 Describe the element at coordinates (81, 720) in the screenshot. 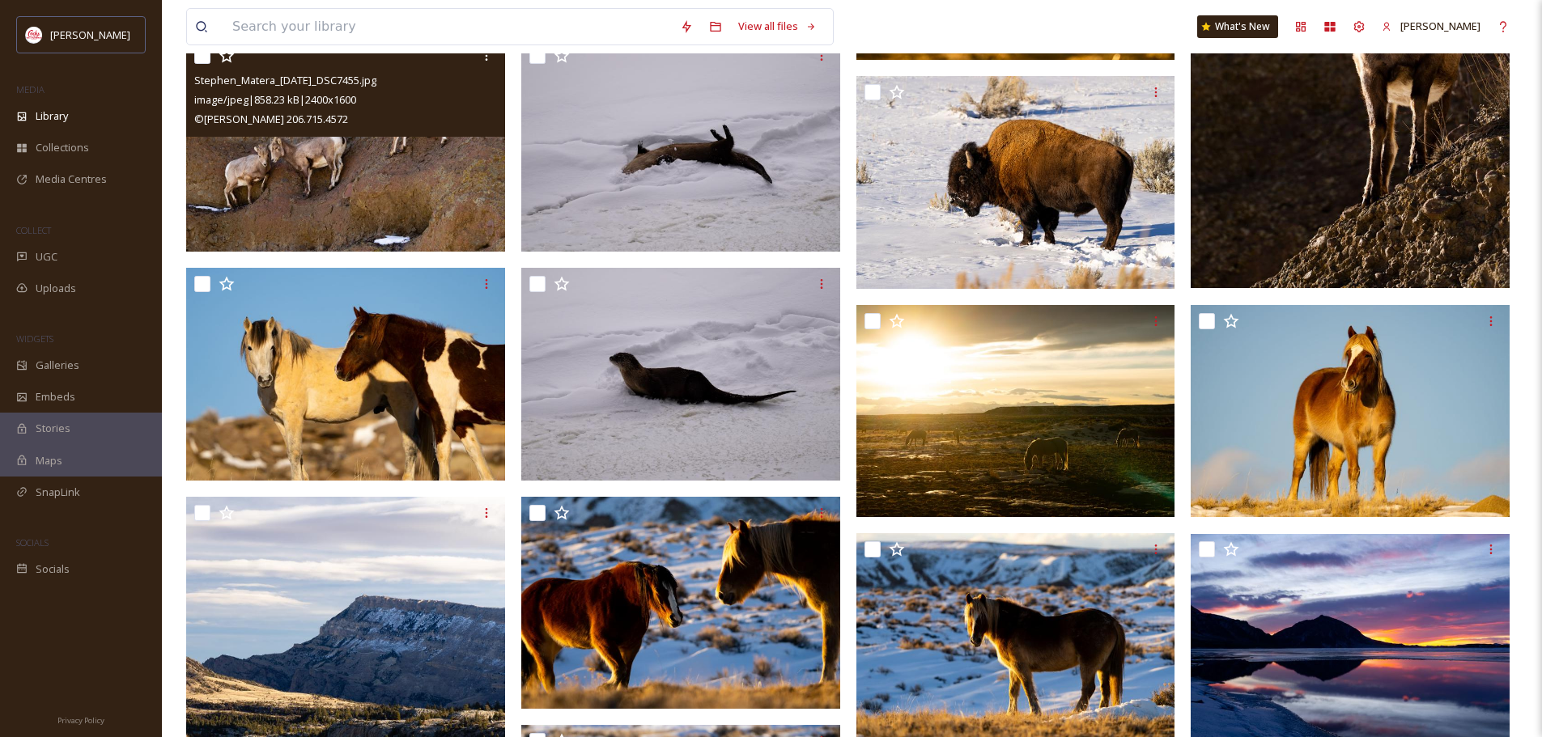

I see `span: Privacy Policy` at that location.